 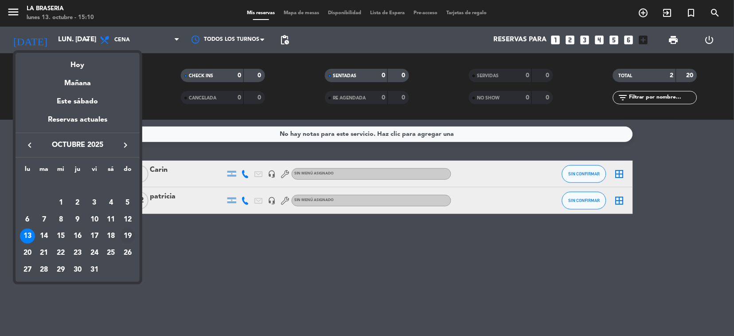 I want to click on div: 26, so click(x=128, y=253).